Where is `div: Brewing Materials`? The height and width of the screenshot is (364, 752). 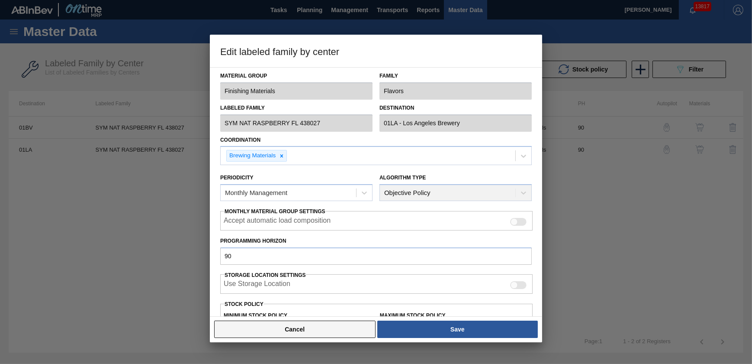 div: Brewing Materials is located at coordinates (252, 155).